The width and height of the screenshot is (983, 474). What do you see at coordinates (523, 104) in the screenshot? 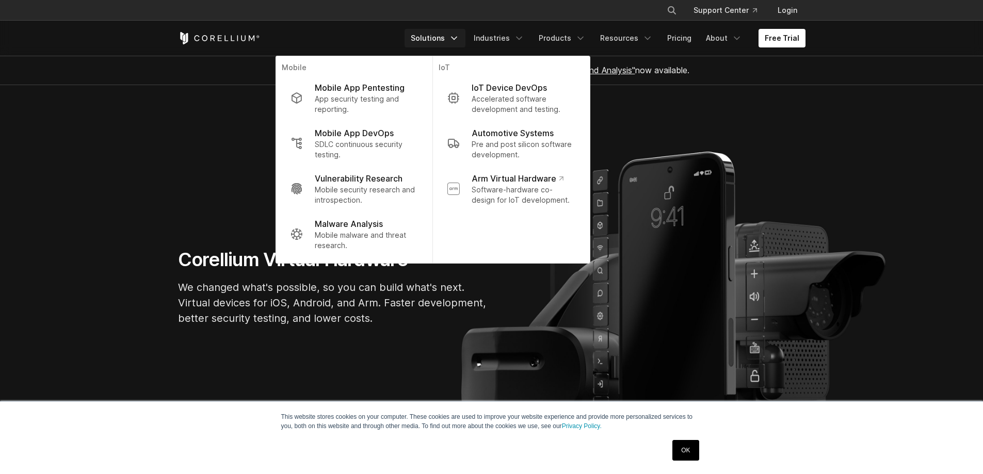
I see `p: Accelerated software development and testing.` at bounding box center [523, 104].